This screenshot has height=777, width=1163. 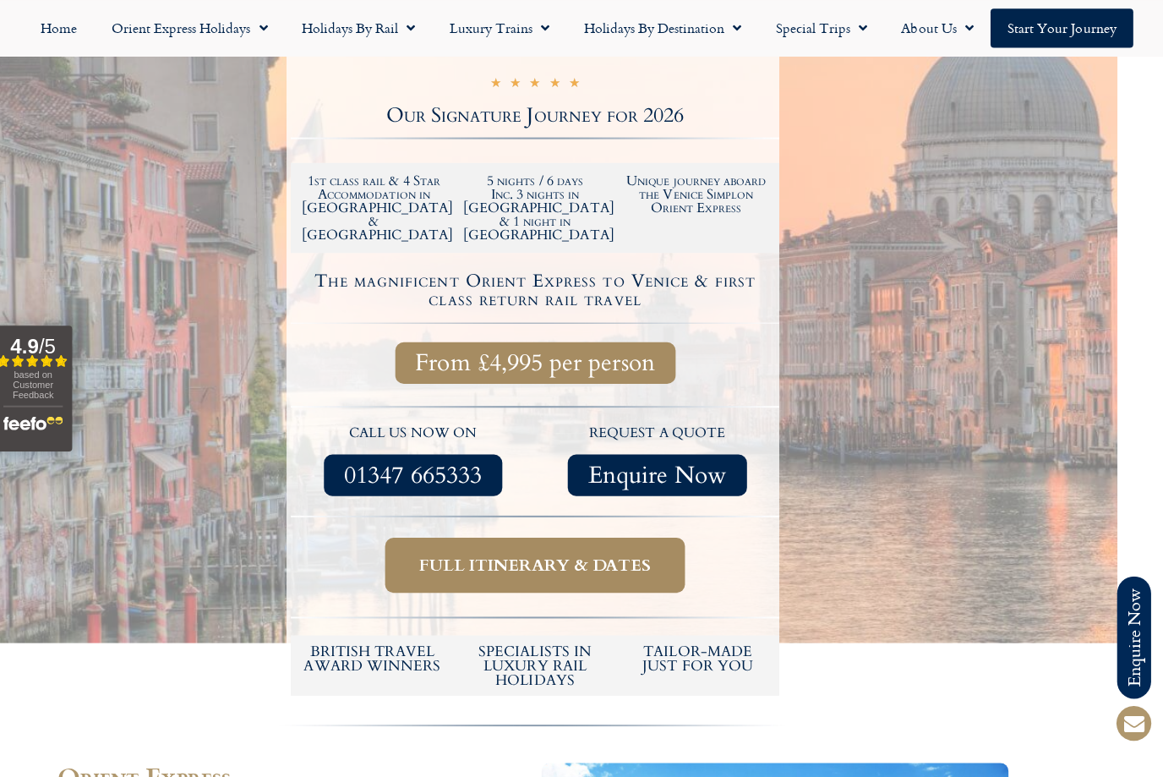 What do you see at coordinates (417, 472) in the screenshot?
I see `span: 01347 665333` at bounding box center [417, 472].